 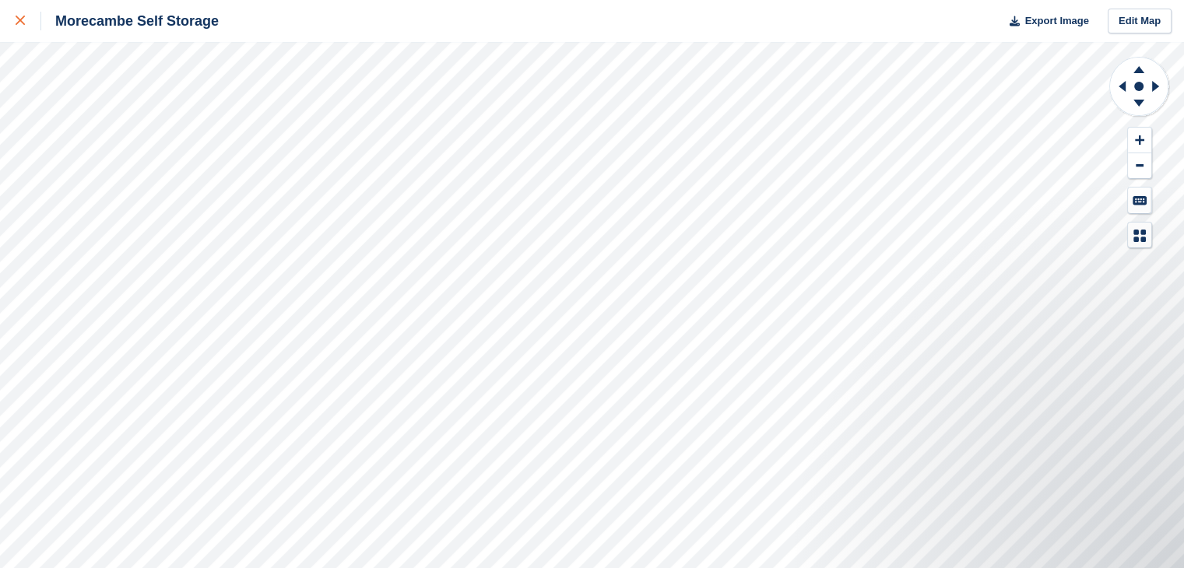 What do you see at coordinates (1139, 140) in the screenshot?
I see `button: Zoom In` at bounding box center [1139, 140].